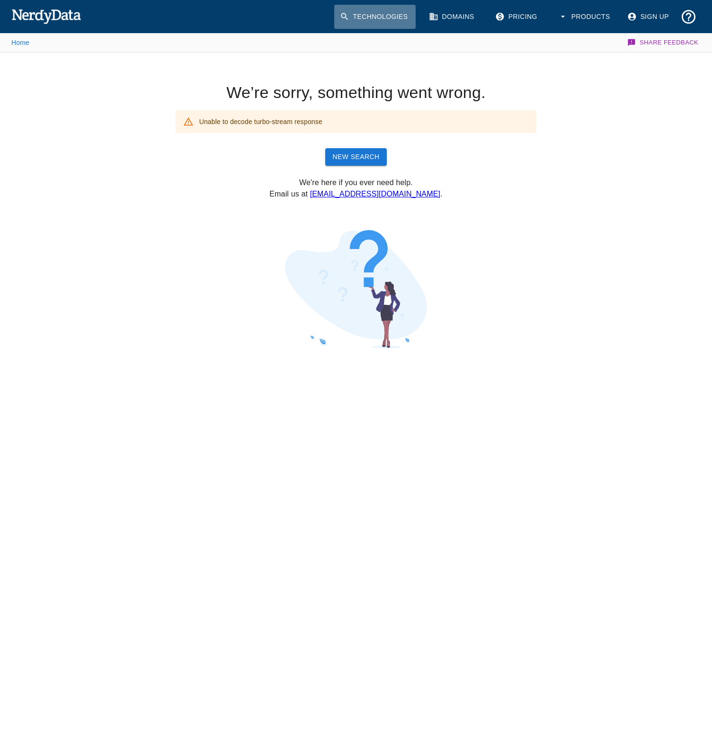  What do you see at coordinates (649, 17) in the screenshot?
I see `a: Sign Up` at bounding box center [649, 17].